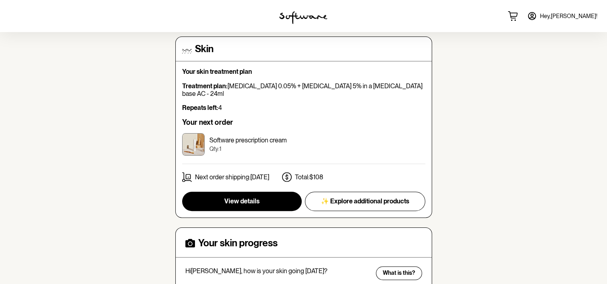 This screenshot has width=607, height=284. I want to click on strong: Treatment plan:, so click(205, 86).